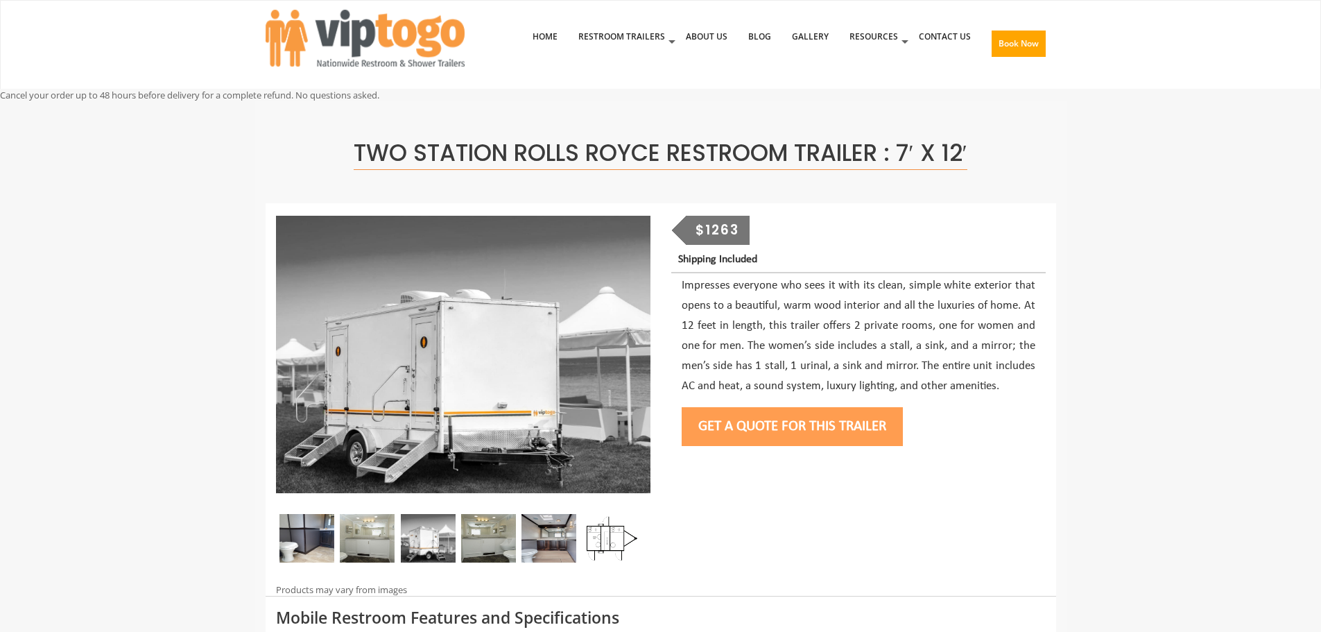 This screenshot has height=632, width=1321. What do you see at coordinates (858, 336) in the screenshot?
I see `p: Impresses everyone who sees it with its clean, simple white exterior that opens to a beautiful, w...` at bounding box center [858, 336].